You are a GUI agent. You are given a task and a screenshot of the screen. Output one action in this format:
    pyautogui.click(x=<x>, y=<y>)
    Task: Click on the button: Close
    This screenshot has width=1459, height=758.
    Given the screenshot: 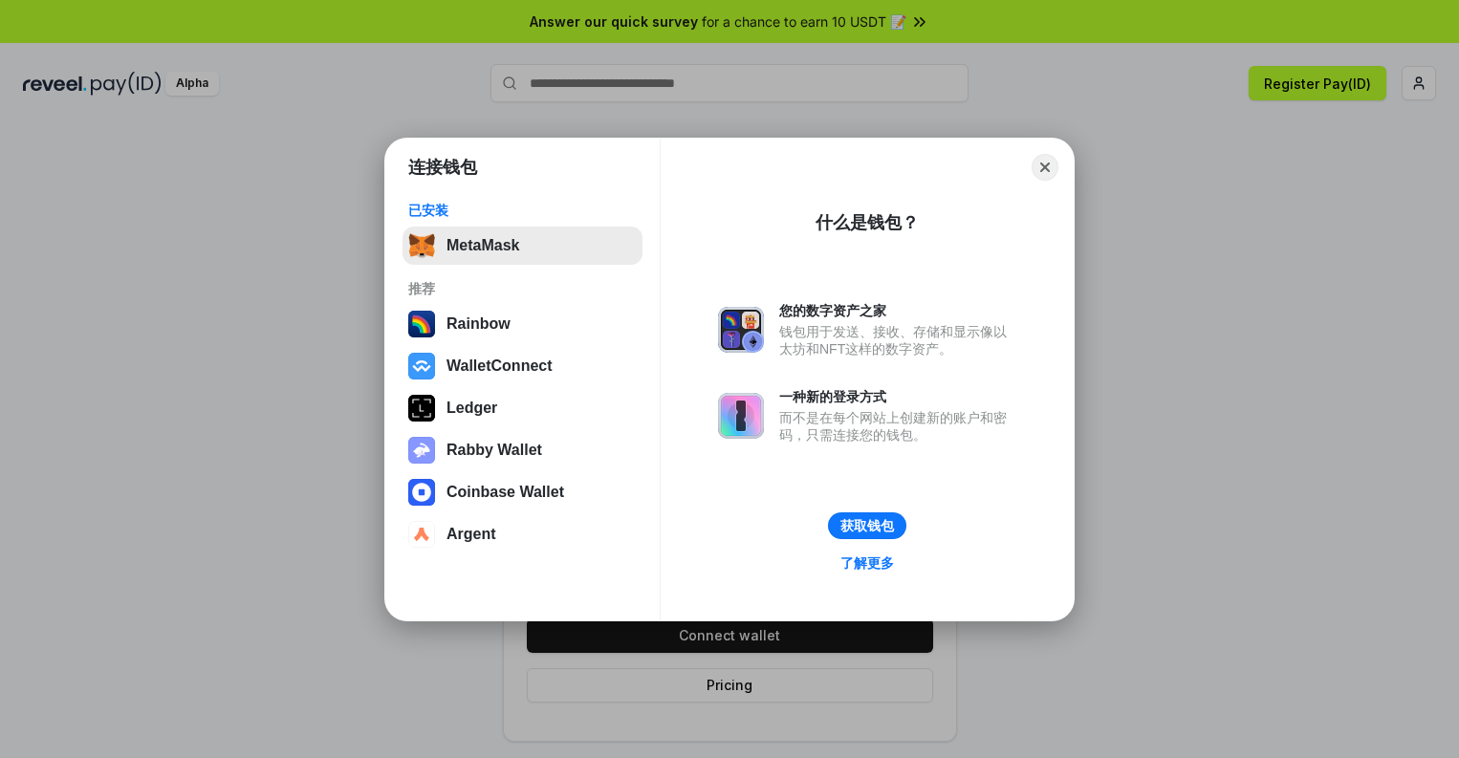 What is the action you would take?
    pyautogui.click(x=1045, y=167)
    